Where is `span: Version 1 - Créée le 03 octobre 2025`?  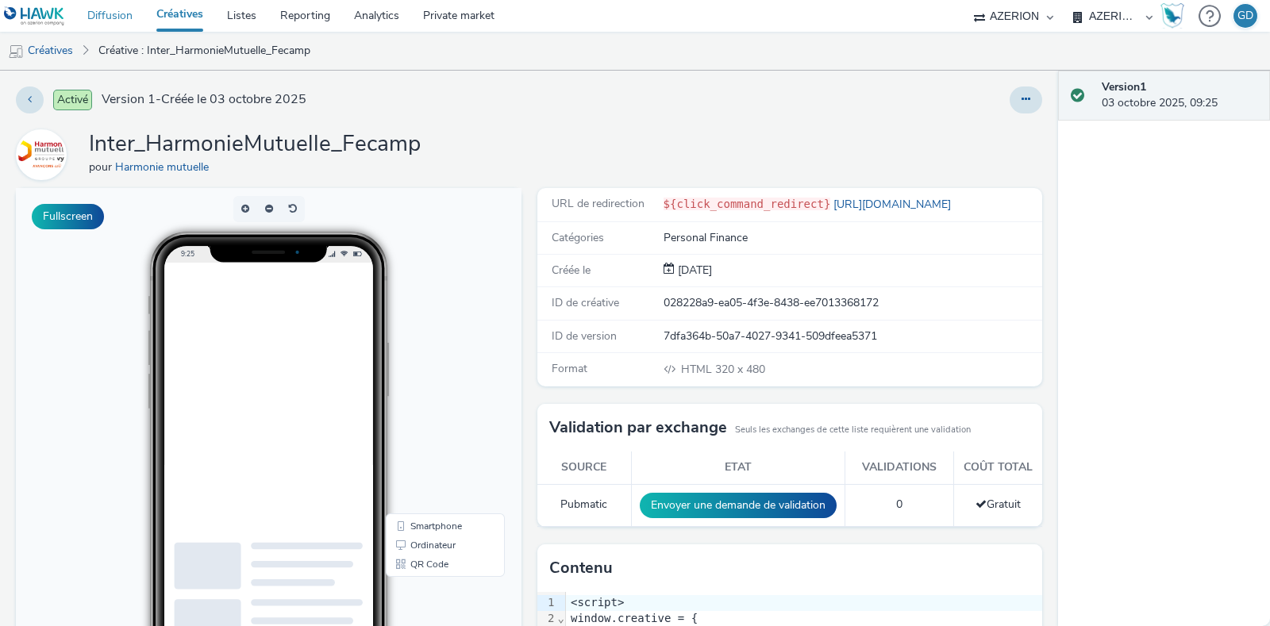 span: Version 1 - Créée le 03 octobre 2025 is located at coordinates (204, 99).